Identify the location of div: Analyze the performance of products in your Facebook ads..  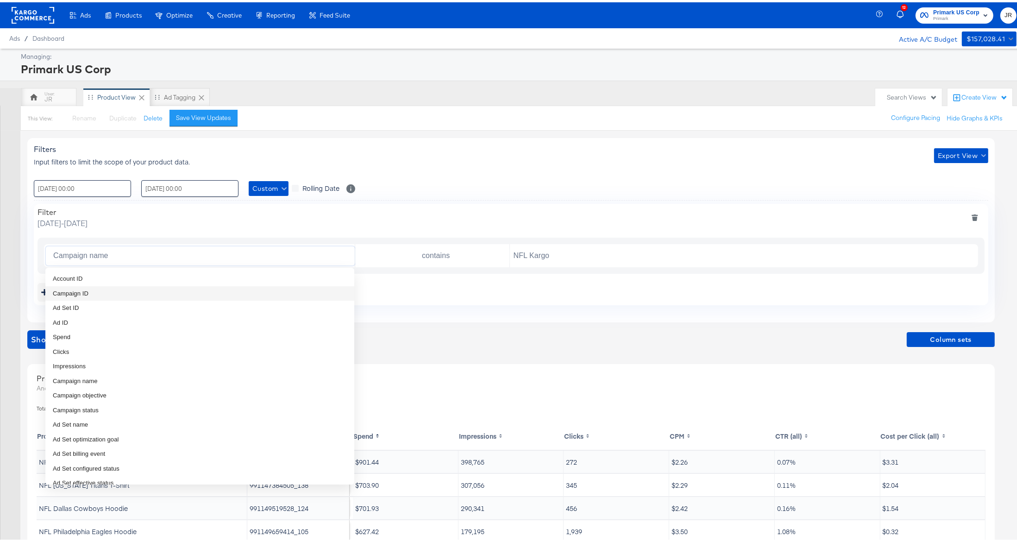
(511, 386).